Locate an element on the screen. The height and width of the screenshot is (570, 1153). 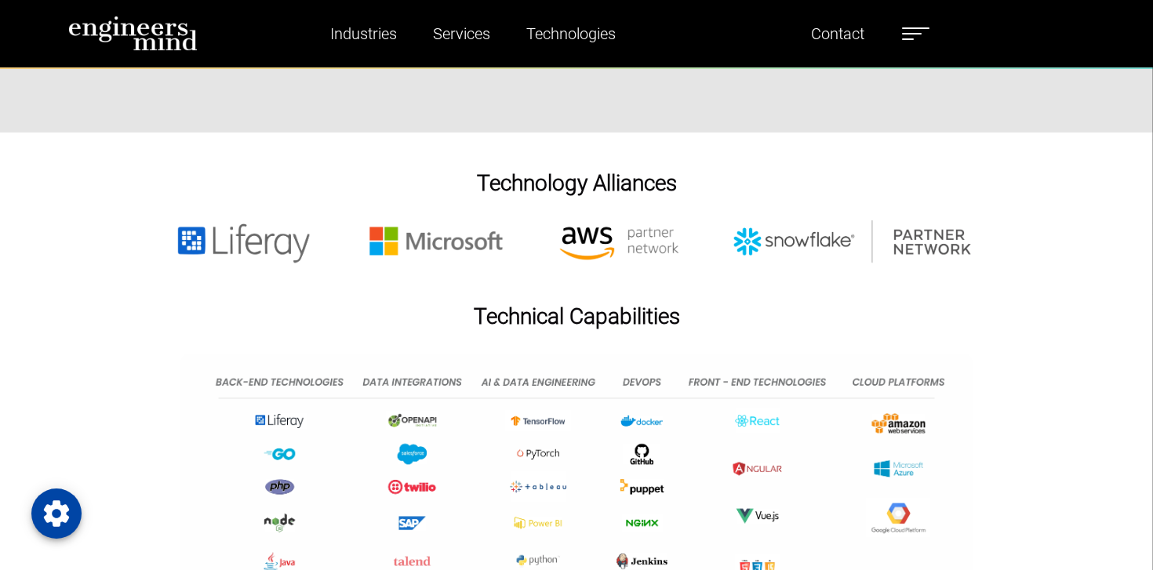
a: Industries is located at coordinates (363, 34).